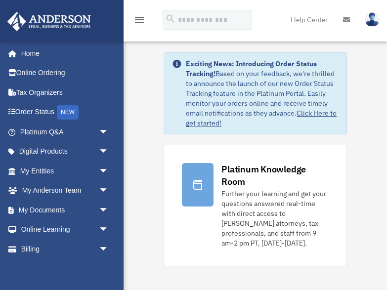 The width and height of the screenshot is (387, 290). Describe the element at coordinates (251, 69) in the screenshot. I see `strong: Exciting News: Introducing Order Status Tracking!` at that location.